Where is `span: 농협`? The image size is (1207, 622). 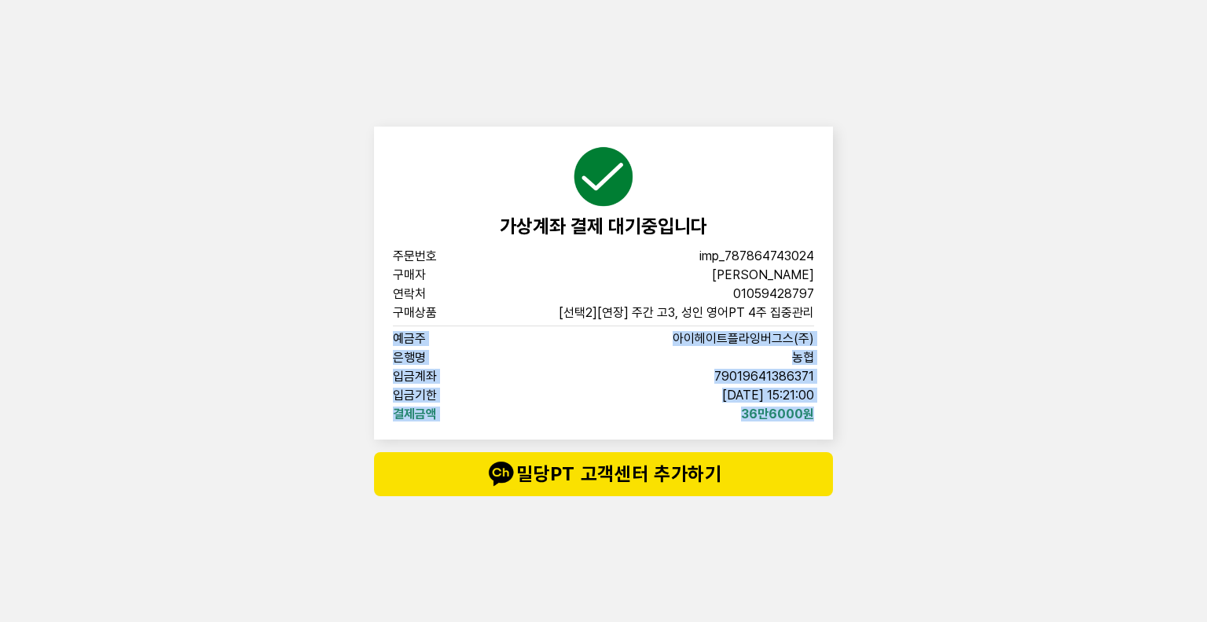
span: 농협 is located at coordinates (803, 358).